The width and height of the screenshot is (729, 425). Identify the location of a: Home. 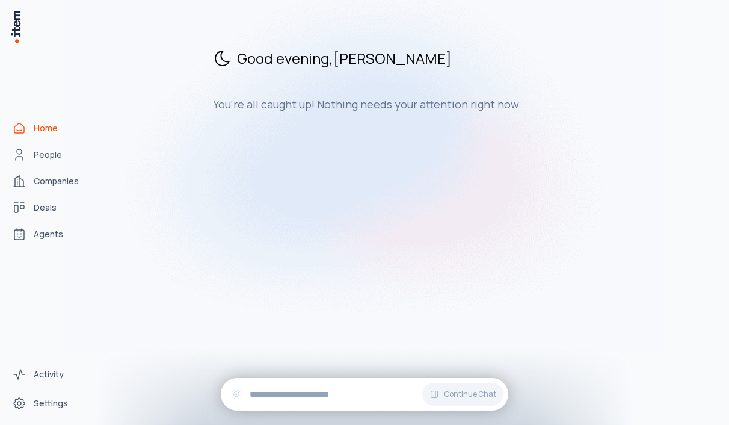
(53, 128).